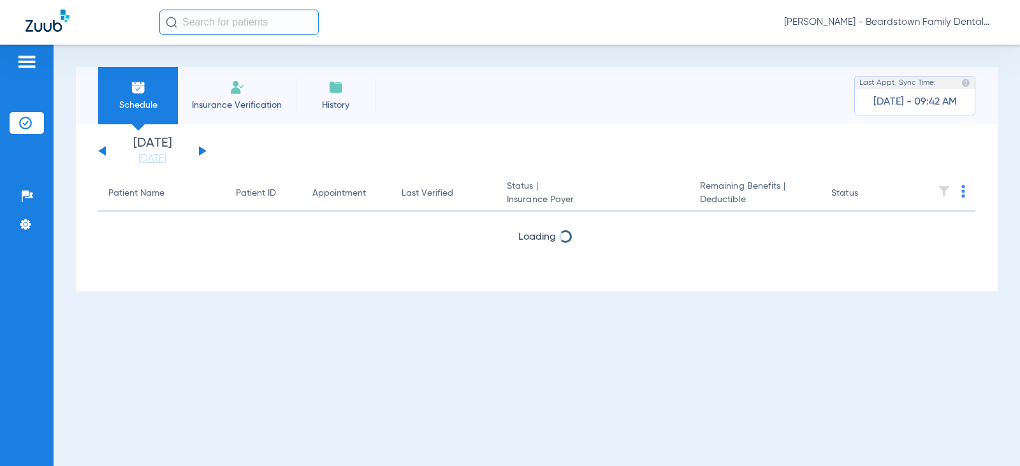  I want to click on span: Schedule, so click(138, 105).